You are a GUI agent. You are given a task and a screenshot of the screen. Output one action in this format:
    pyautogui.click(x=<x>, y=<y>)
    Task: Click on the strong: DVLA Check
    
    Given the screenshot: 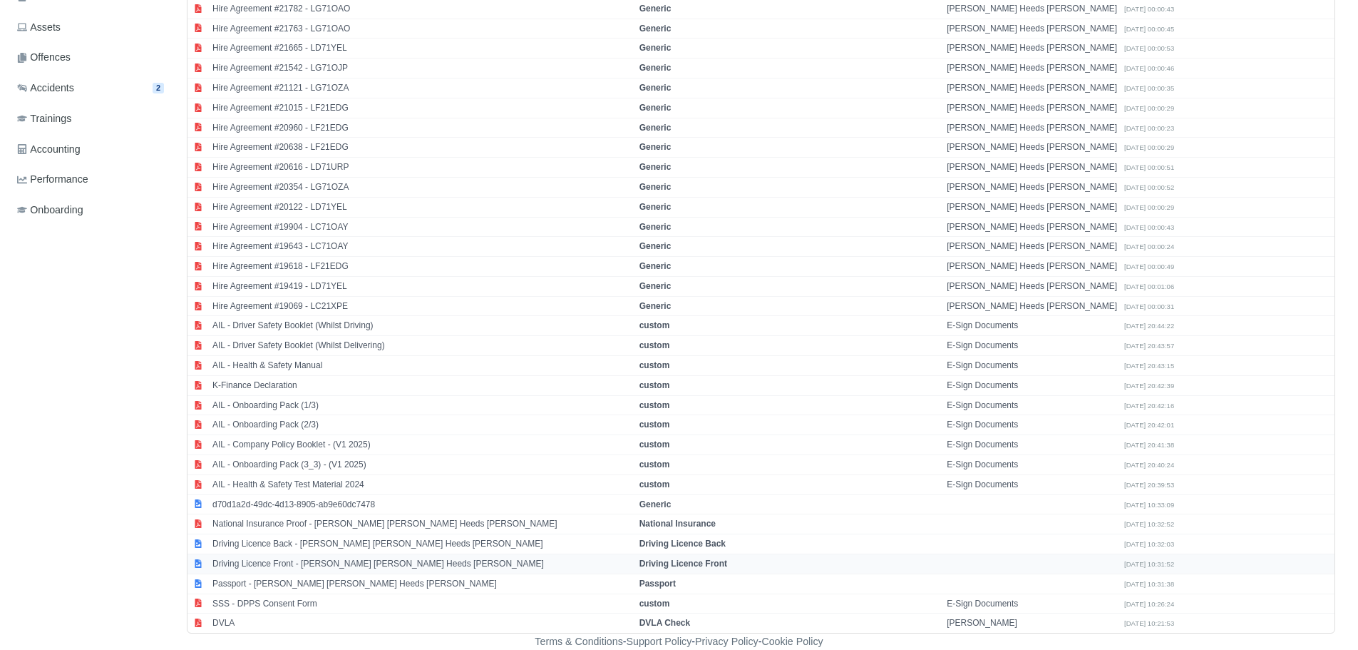 What is the action you would take?
    pyautogui.click(x=665, y=622)
    